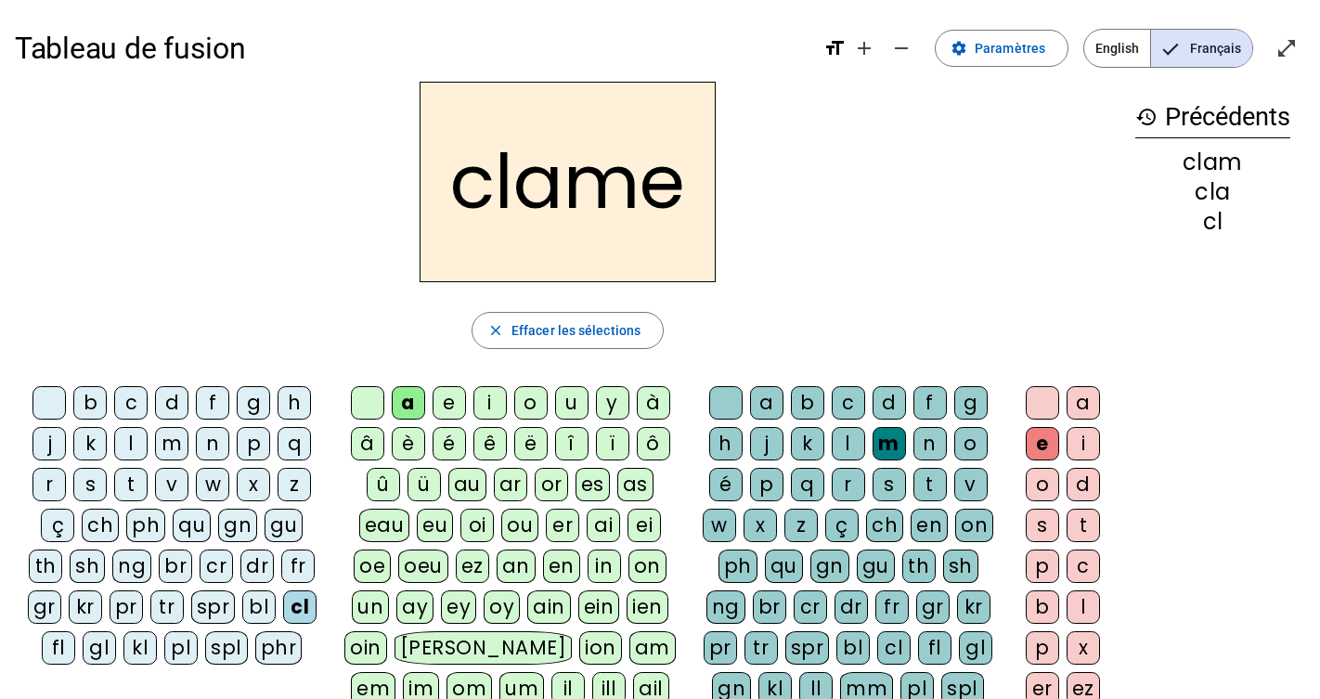 The width and height of the screenshot is (1320, 699). Describe the element at coordinates (501, 607) in the screenshot. I see `div: oy` at that location.